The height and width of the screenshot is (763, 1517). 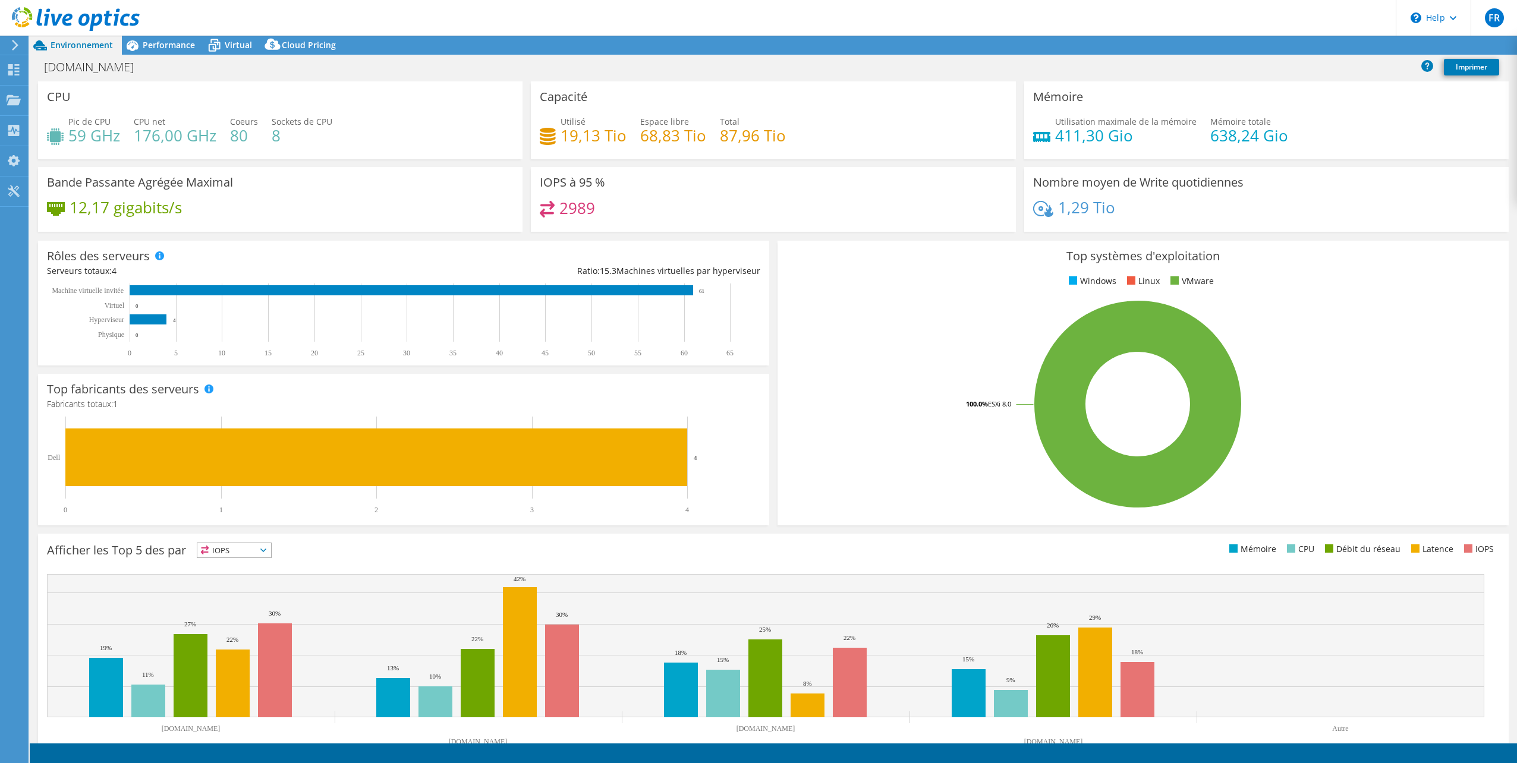 What do you see at coordinates (393, 668) in the screenshot?
I see `text: 13%` at bounding box center [393, 668].